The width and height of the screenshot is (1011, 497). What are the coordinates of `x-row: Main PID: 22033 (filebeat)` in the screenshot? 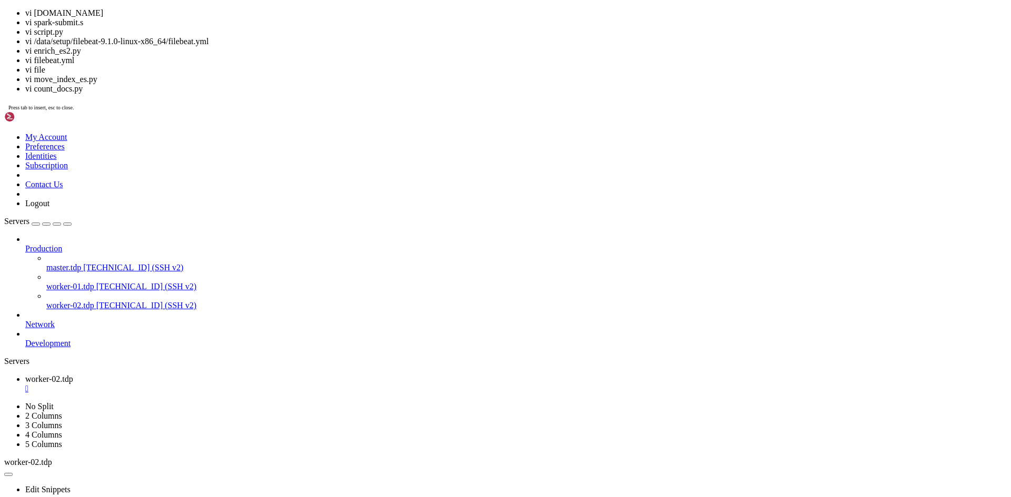 It's located at (439, 62).